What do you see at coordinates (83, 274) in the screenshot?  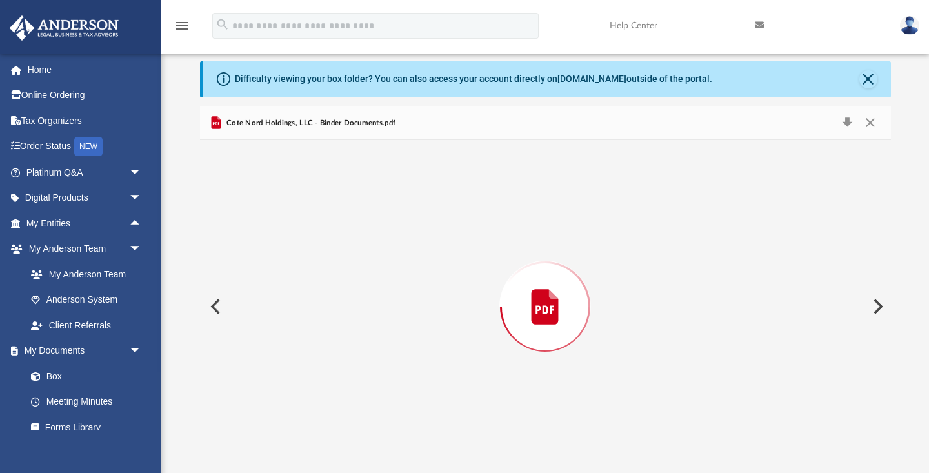 I see `a: My Anderson Team` at bounding box center [83, 274].